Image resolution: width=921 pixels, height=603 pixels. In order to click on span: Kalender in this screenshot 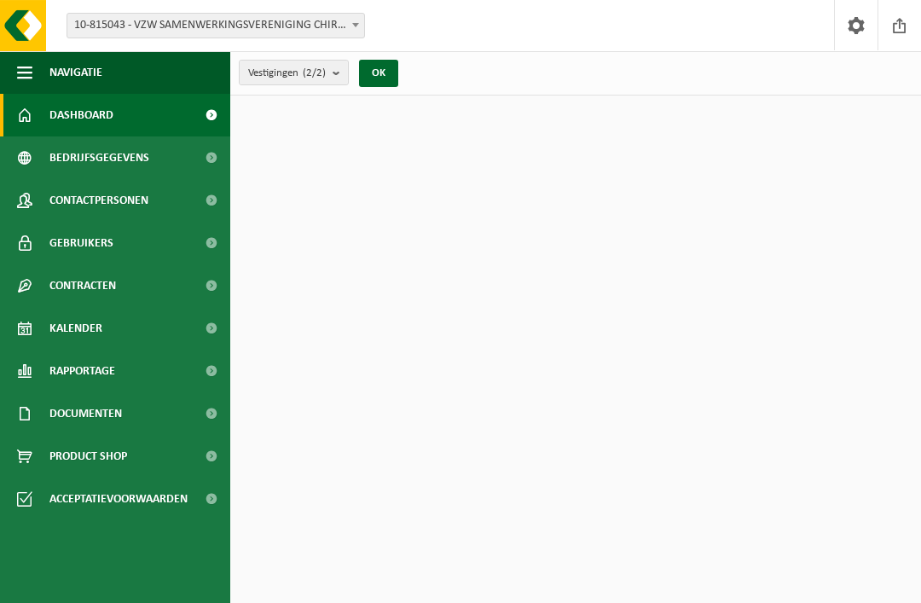, I will do `click(76, 328)`.